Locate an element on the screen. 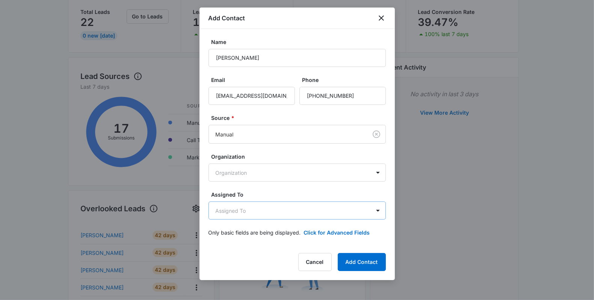 Image resolution: width=594 pixels, height=300 pixels. label: Phone is located at coordinates (346, 80).